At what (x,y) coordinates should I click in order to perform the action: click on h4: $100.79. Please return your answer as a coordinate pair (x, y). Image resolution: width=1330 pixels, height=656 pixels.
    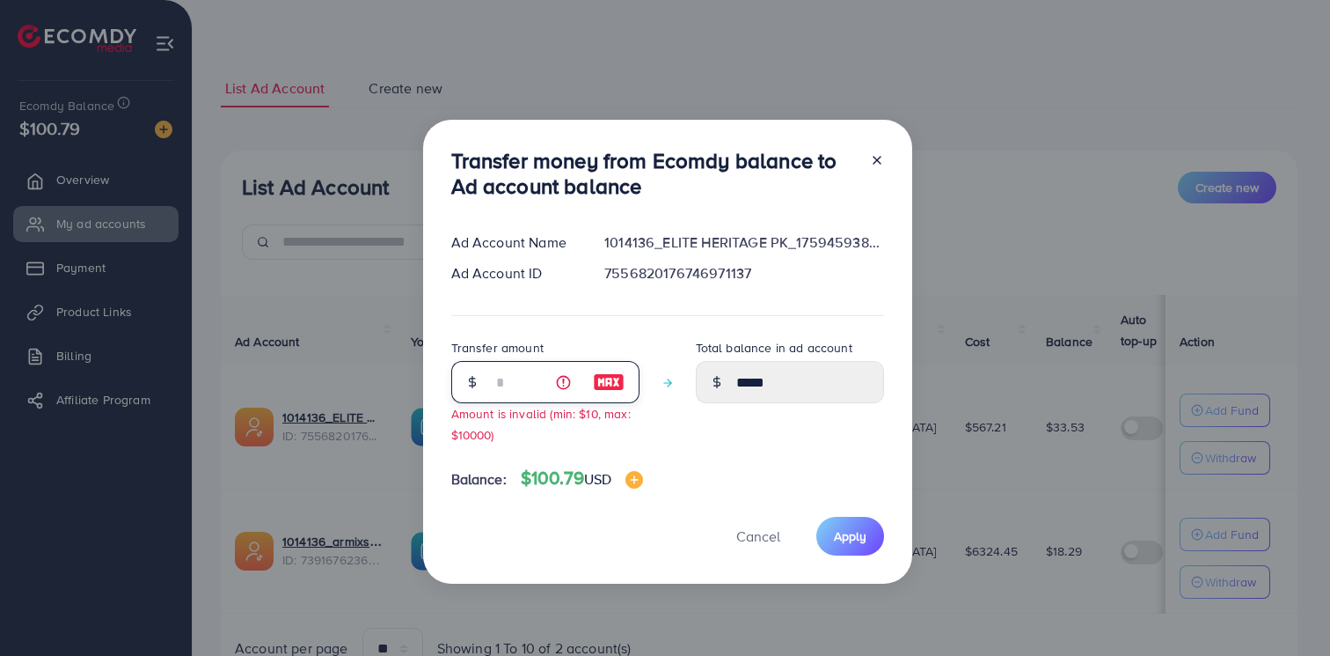
    Looking at the image, I should click on (583, 478).